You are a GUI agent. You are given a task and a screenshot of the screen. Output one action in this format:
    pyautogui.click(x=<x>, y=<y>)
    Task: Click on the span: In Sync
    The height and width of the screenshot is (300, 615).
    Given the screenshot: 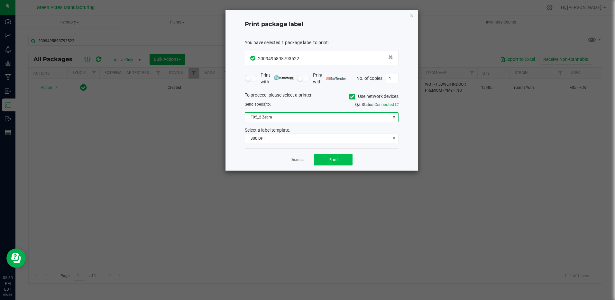 What is the action you would take?
    pyautogui.click(x=253, y=58)
    